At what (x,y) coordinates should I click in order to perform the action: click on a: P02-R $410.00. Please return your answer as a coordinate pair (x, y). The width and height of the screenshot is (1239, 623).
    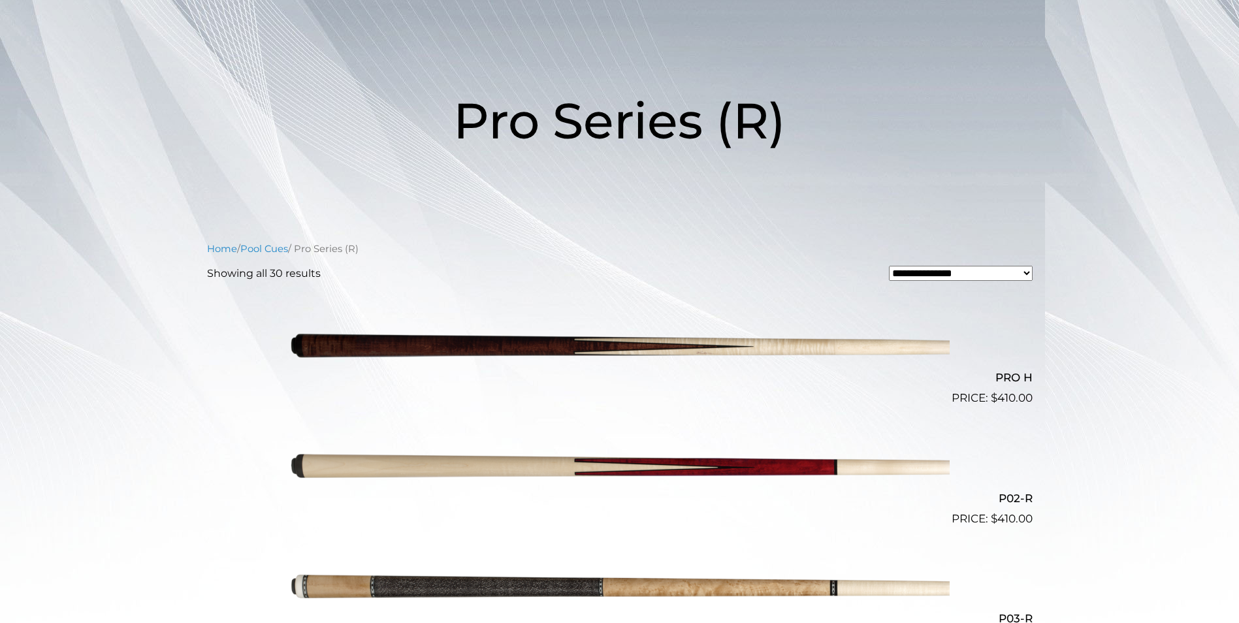
    Looking at the image, I should click on (620, 470).